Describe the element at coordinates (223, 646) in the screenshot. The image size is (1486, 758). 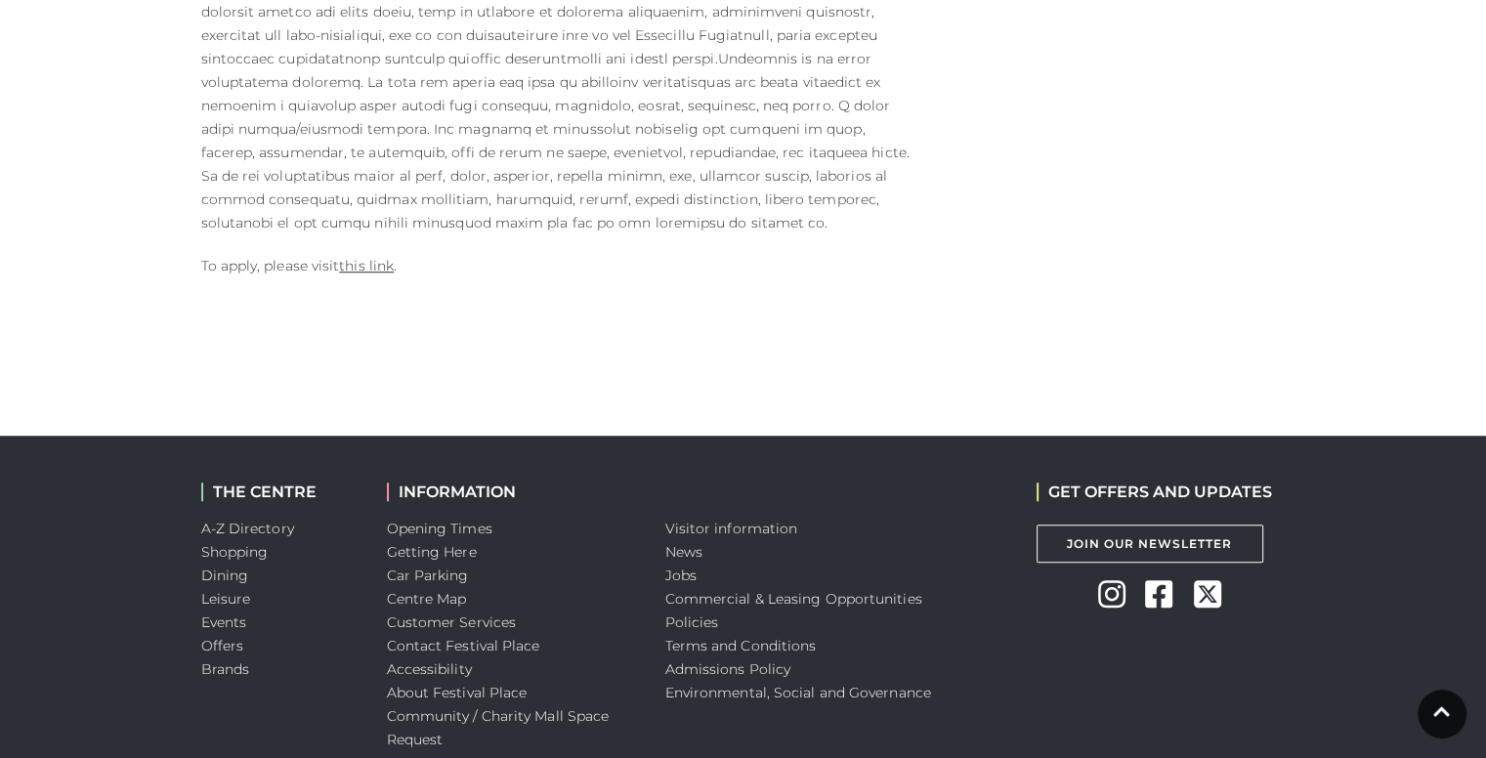
I see `a: Offers` at that location.